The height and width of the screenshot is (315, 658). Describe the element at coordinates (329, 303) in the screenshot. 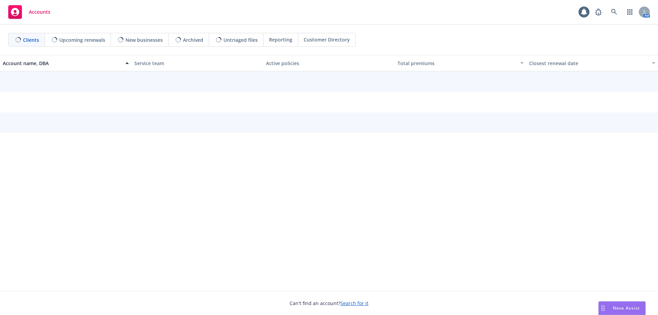

I see `span: Can't find an account?` at that location.